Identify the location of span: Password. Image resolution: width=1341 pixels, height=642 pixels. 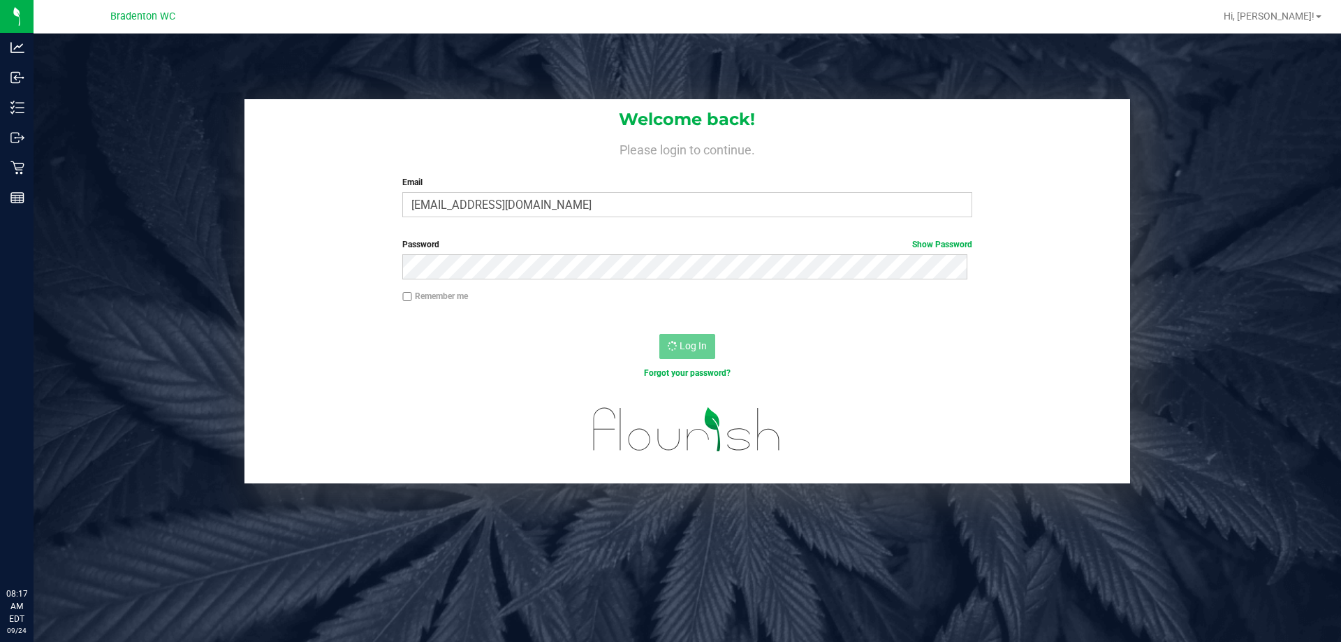
(421, 245).